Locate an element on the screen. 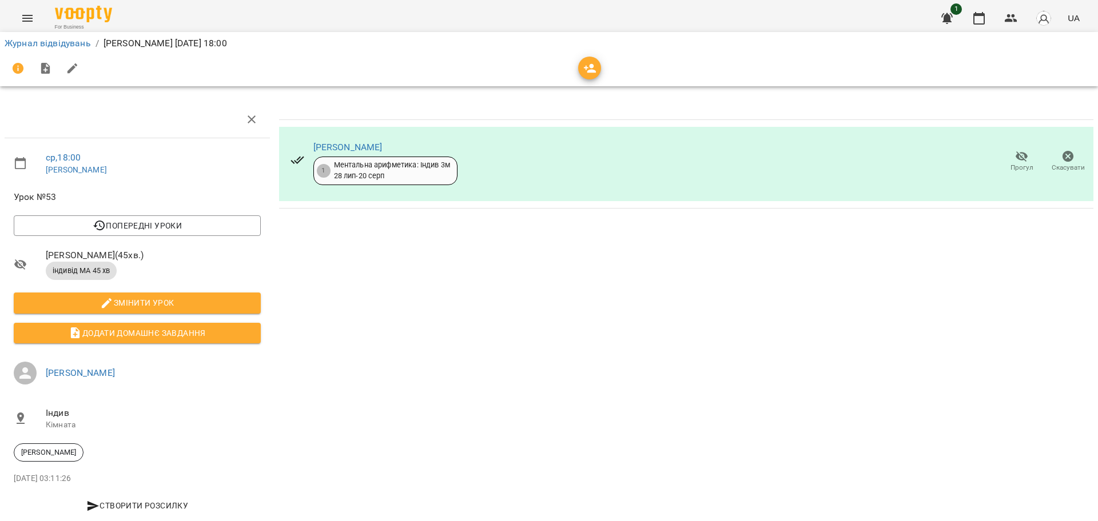 Image resolution: width=1098 pixels, height=521 pixels. button: Скасувати is located at coordinates (1067, 162).